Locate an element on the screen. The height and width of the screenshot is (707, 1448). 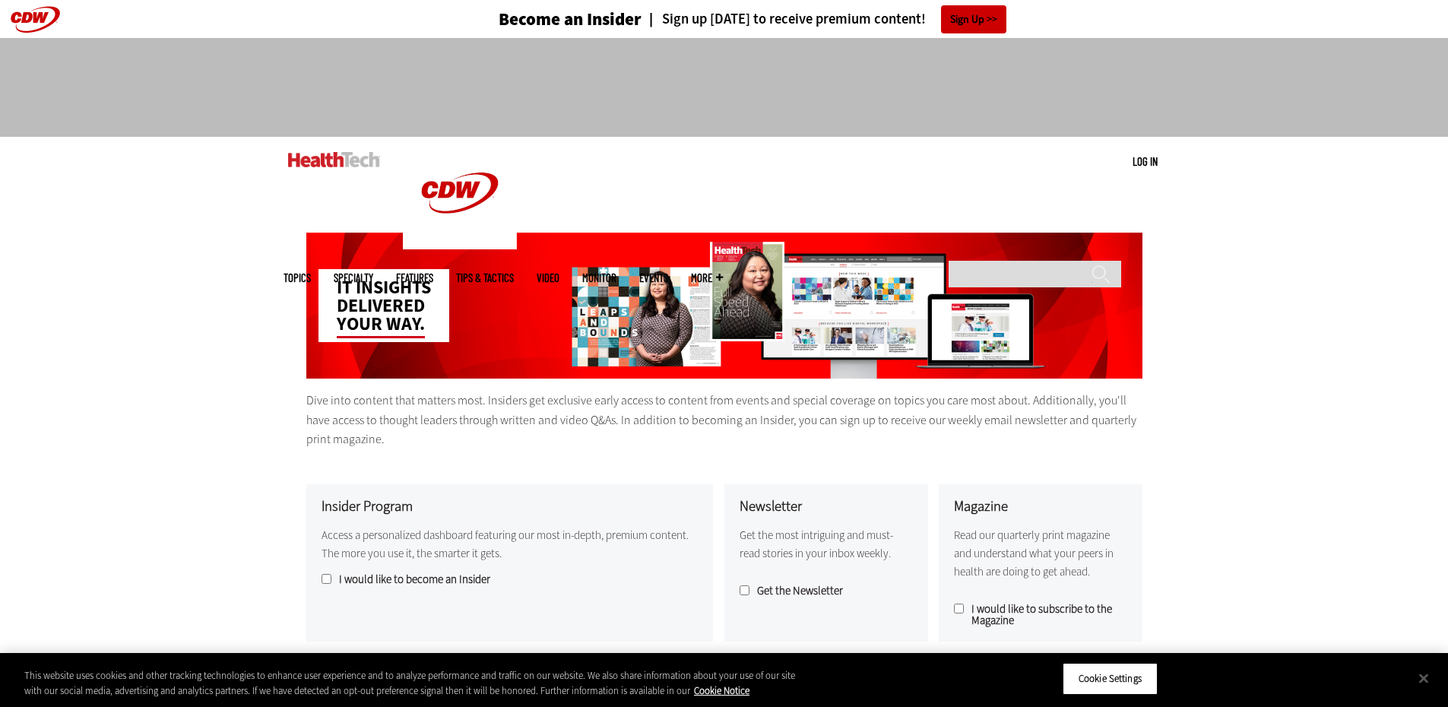
a: Events is located at coordinates (654, 277).